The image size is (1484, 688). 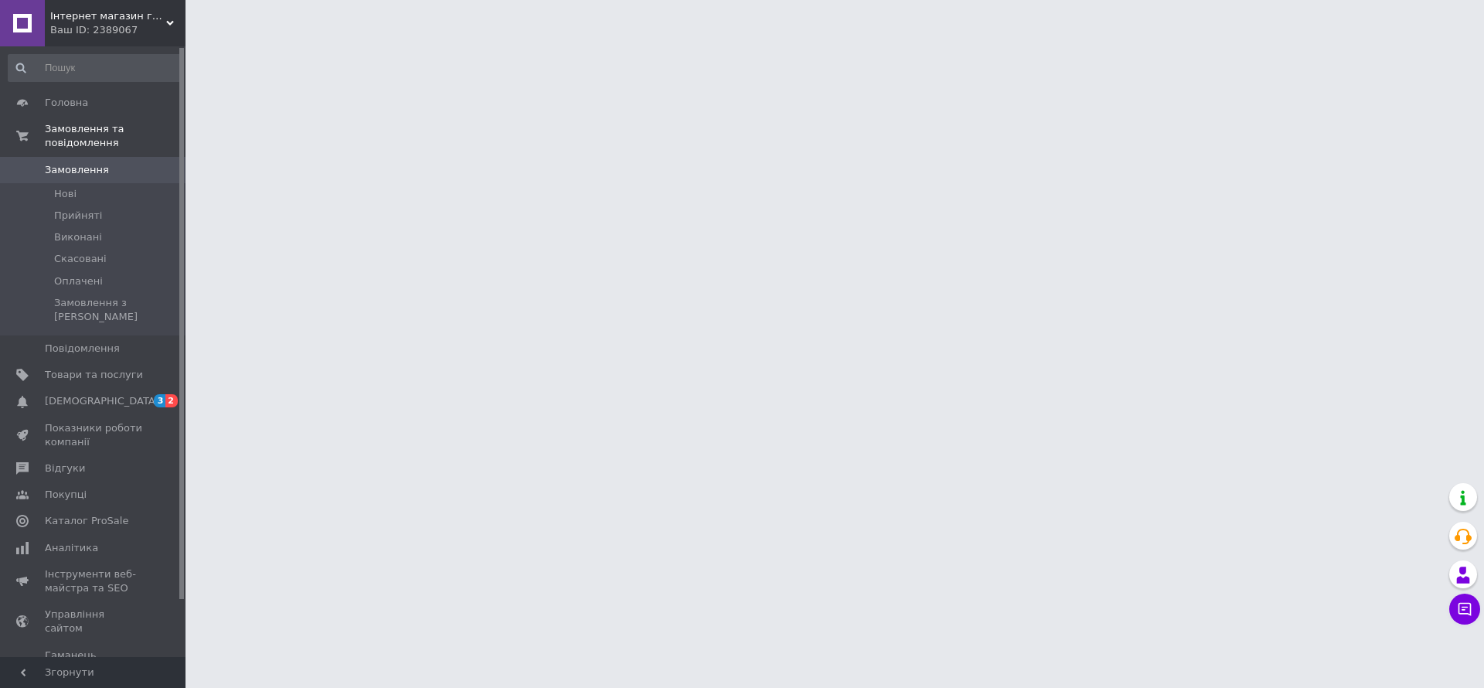 I want to click on span: Замовлення, so click(x=77, y=170).